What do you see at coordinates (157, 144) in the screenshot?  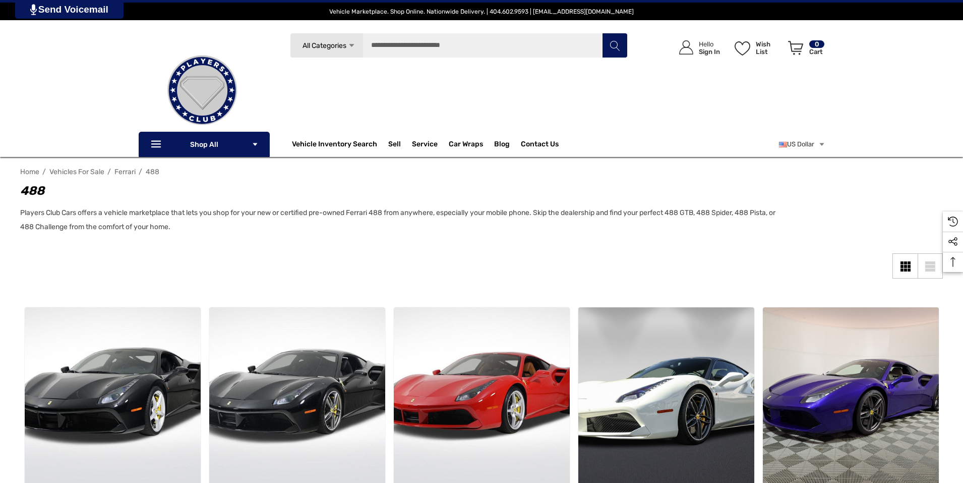 I see `svg: Icon Line` at bounding box center [157, 144].